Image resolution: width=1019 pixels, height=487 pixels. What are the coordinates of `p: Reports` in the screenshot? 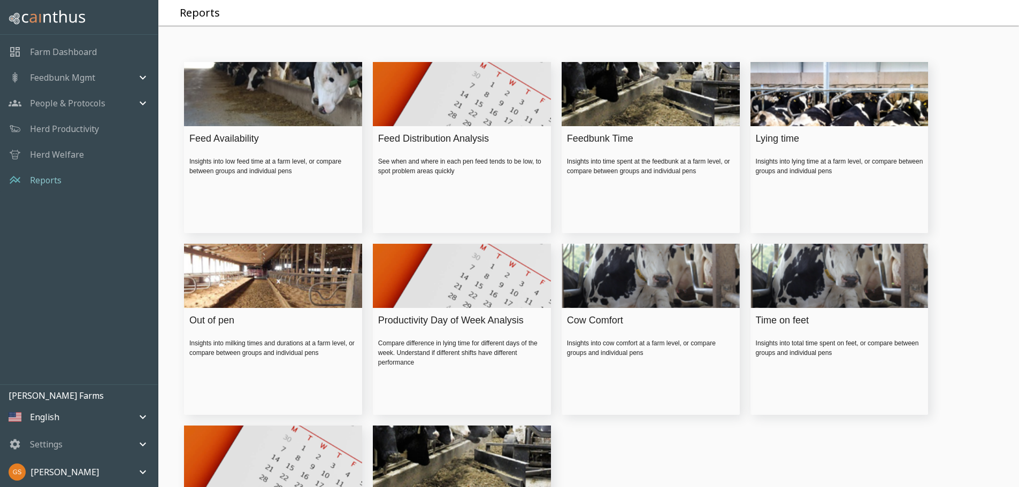 It's located at (45, 180).